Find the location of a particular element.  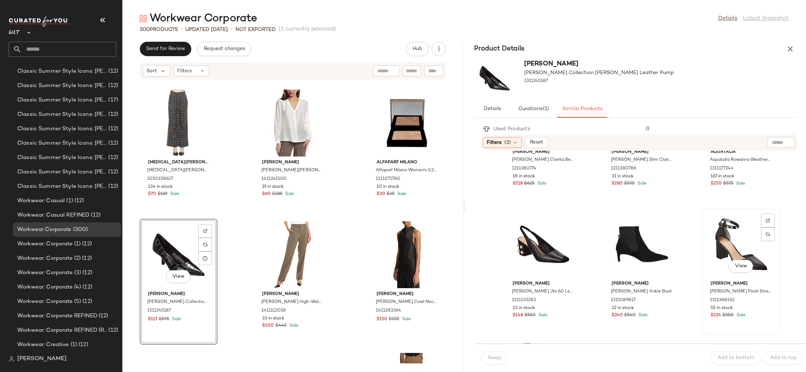

div: Used Products is located at coordinates (513, 129).